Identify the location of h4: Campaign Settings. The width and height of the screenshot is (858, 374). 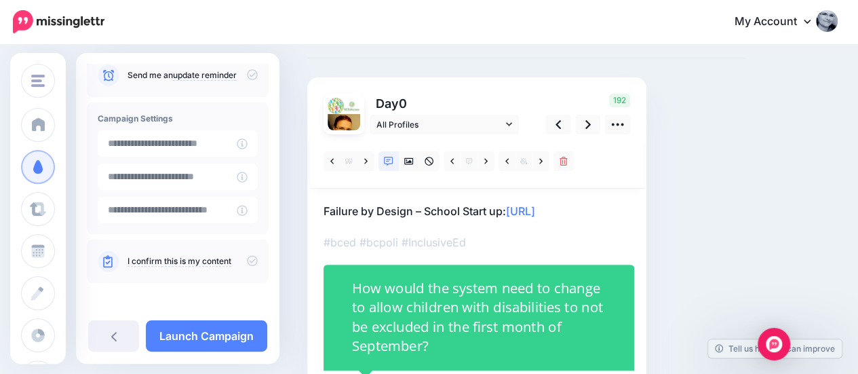
(178, 118).